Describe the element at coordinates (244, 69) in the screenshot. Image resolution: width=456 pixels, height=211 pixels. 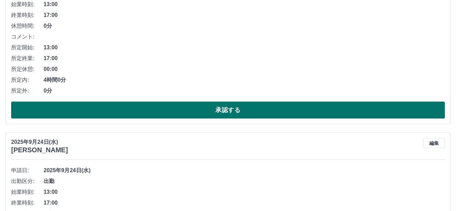
I see `span: 00:00` at that location.